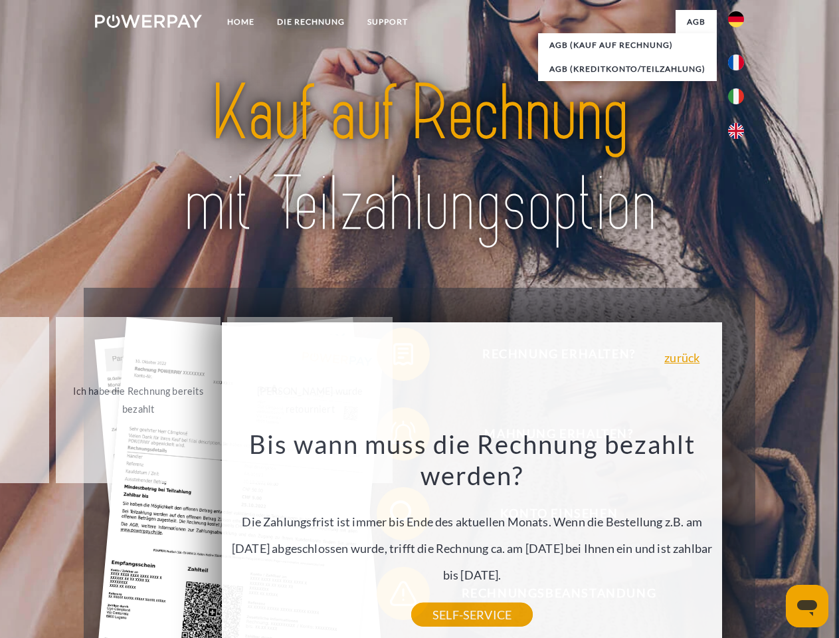  What do you see at coordinates (736, 131) in the screenshot?
I see `img: en` at bounding box center [736, 131].